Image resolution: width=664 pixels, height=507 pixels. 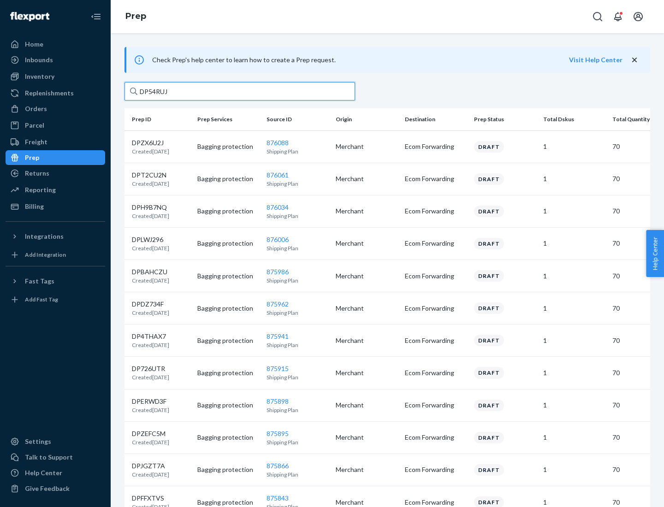 I want to click on a: Add Fast Tag, so click(x=55, y=300).